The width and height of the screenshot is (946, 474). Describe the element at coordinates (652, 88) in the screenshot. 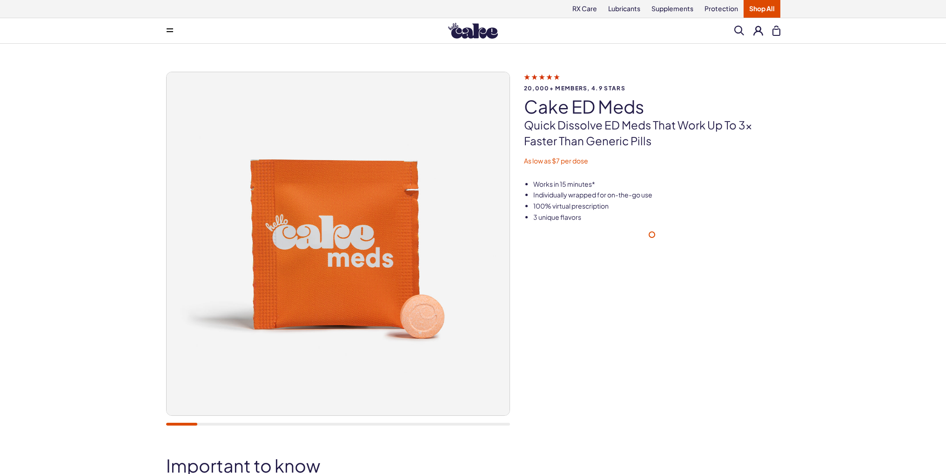

I see `span: 20,000+ members, 4.9 stars` at that location.